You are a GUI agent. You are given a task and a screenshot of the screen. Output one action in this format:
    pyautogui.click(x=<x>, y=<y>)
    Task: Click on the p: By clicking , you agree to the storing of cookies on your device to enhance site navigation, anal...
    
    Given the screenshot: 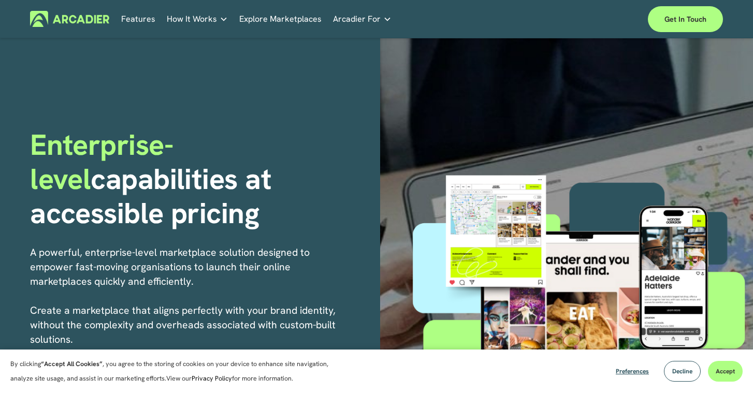 What is the action you would take?
    pyautogui.click(x=179, y=371)
    